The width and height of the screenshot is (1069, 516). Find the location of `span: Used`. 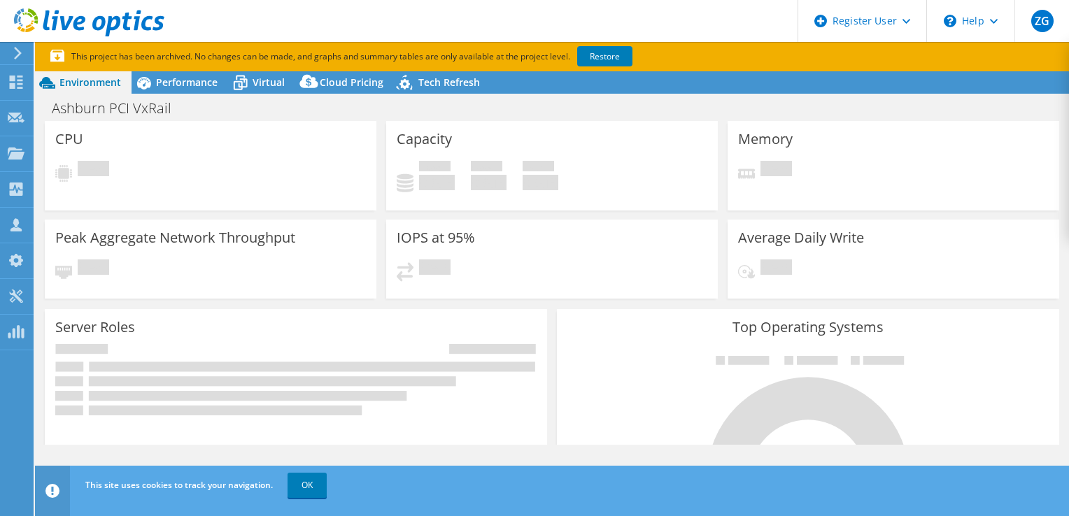

span: Used is located at coordinates (434, 168).